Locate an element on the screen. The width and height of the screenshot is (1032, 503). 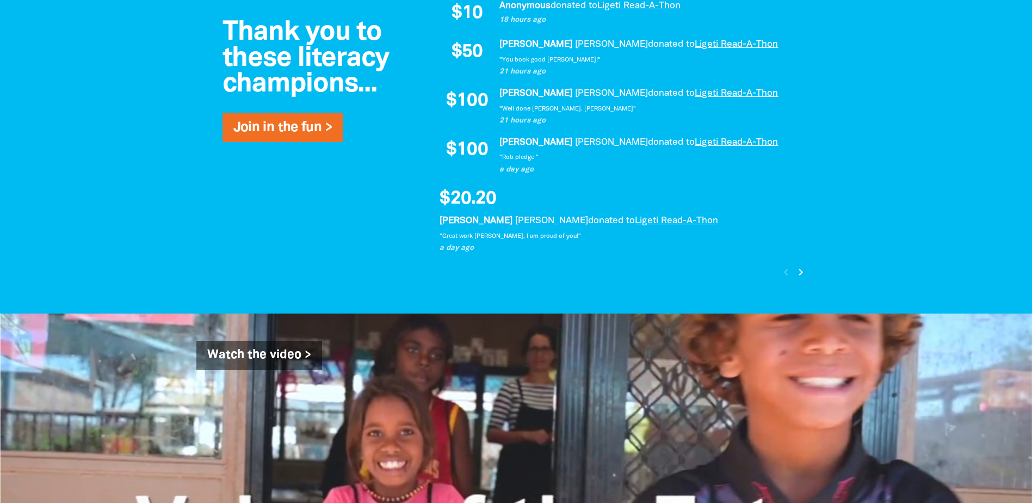
span: $50 is located at coordinates (467, 52).